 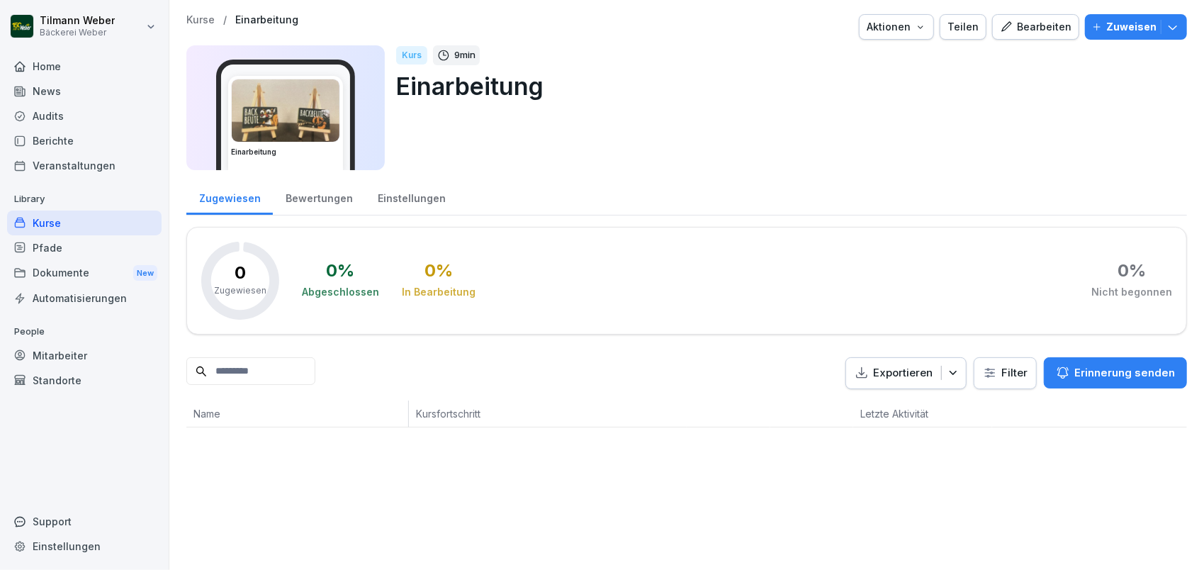 I want to click on div: Mitarbeiter, so click(x=84, y=355).